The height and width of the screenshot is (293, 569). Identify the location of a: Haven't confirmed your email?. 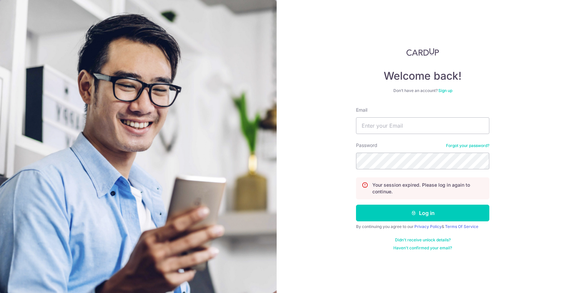
(423, 248).